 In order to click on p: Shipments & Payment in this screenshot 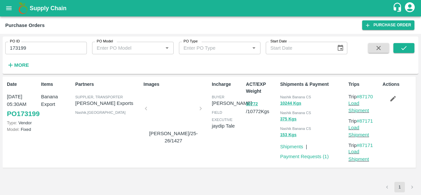, I will do `click(313, 84)`.